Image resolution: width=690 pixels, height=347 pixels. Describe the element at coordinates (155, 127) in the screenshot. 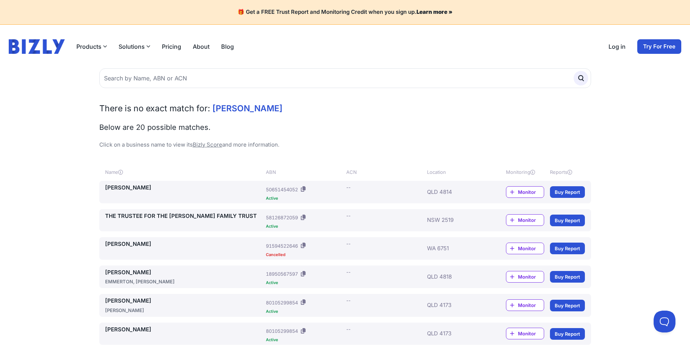

I see `span: Below are 20 possible matches.` at that location.